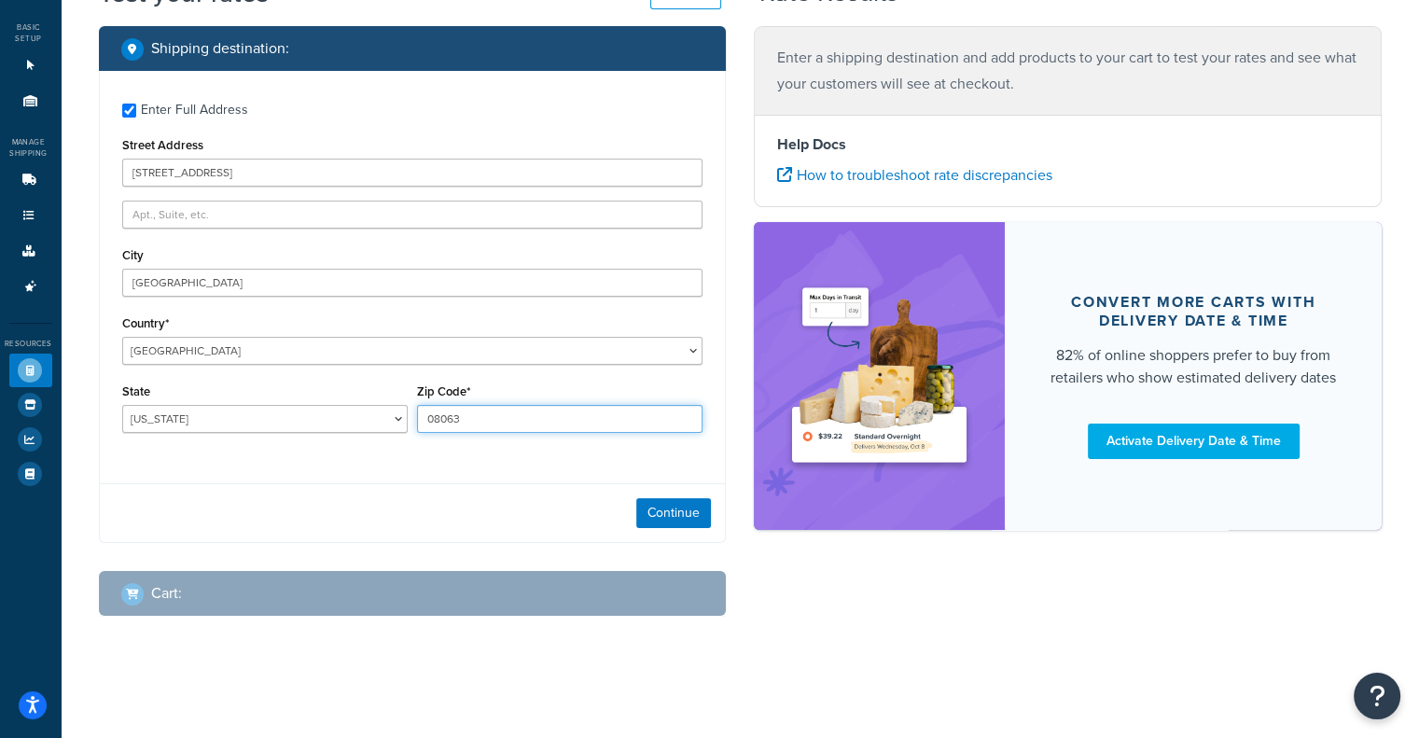  Describe the element at coordinates (136, 391) in the screenshot. I see `label: State` at that location.